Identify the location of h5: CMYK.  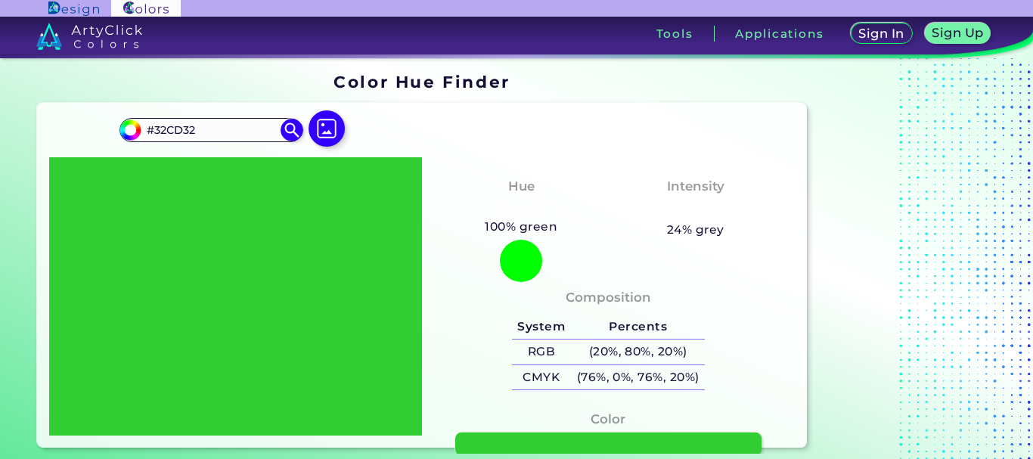
(542, 377).